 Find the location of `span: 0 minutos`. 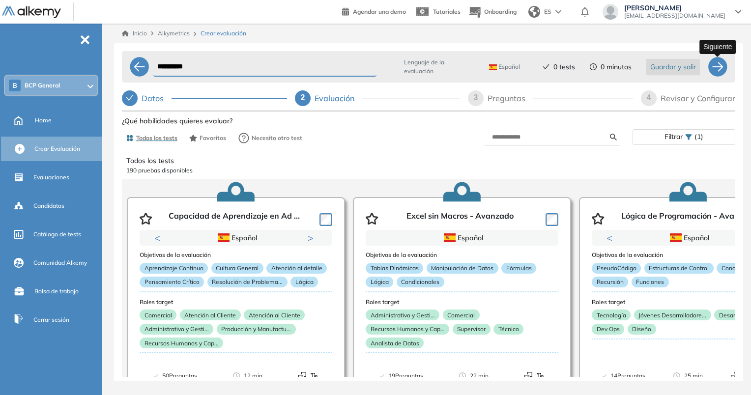

span: 0 minutos is located at coordinates (616, 67).